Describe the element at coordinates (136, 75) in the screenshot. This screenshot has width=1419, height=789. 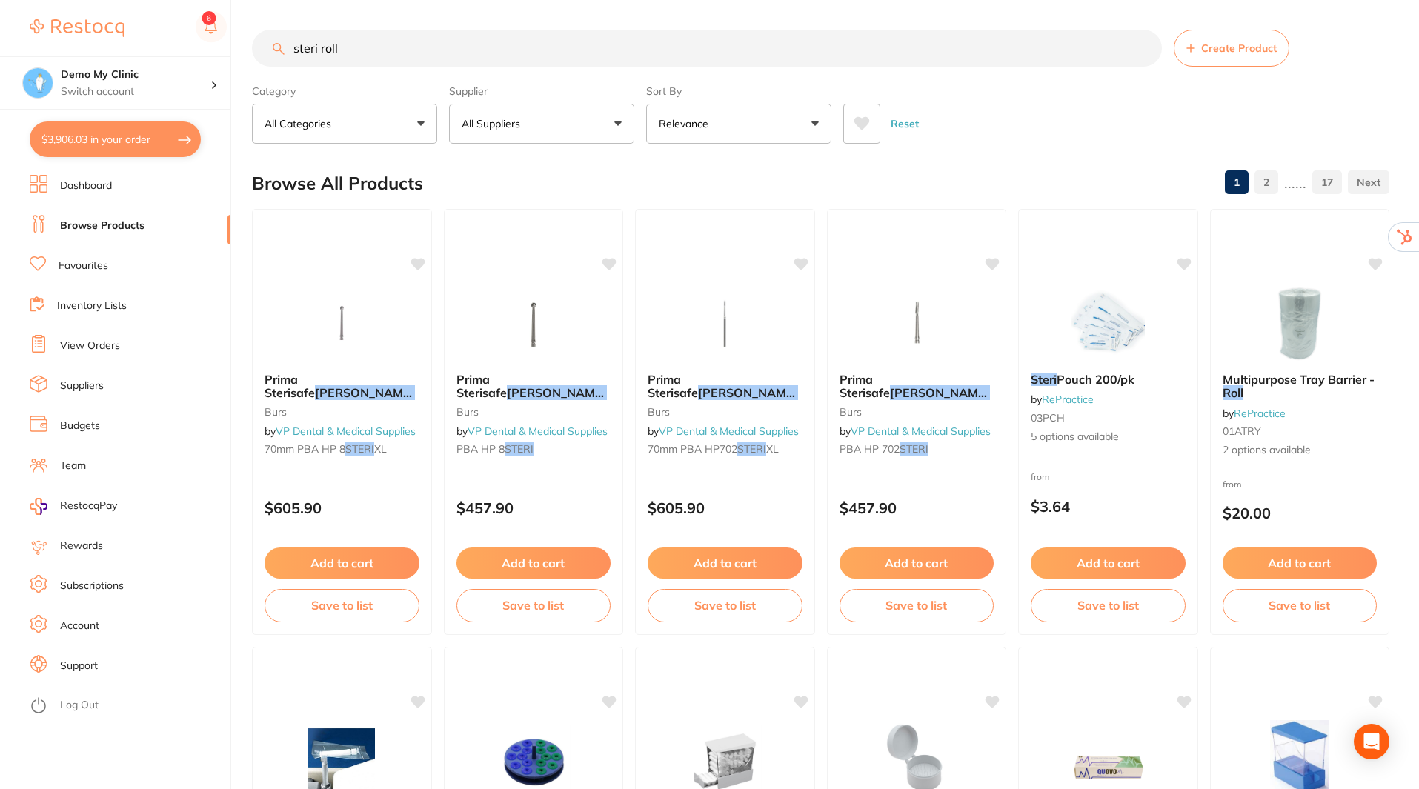
I see `h4: Demo My Clinic` at that location.